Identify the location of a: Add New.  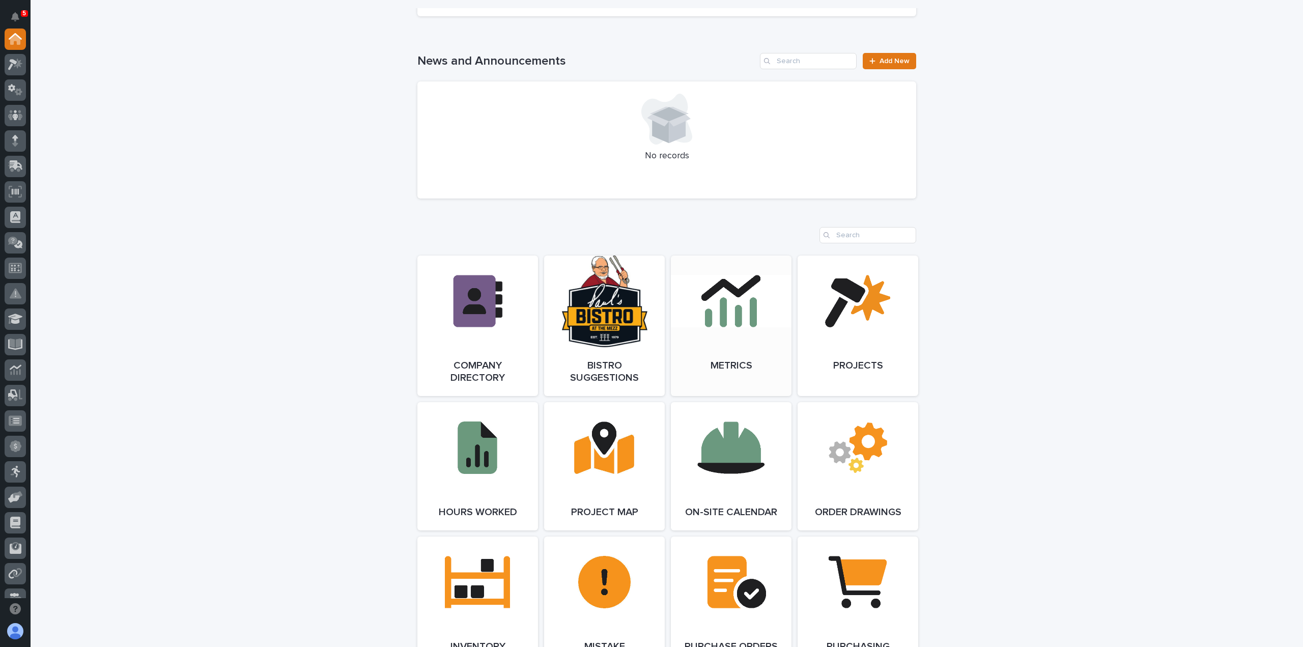
(889, 61).